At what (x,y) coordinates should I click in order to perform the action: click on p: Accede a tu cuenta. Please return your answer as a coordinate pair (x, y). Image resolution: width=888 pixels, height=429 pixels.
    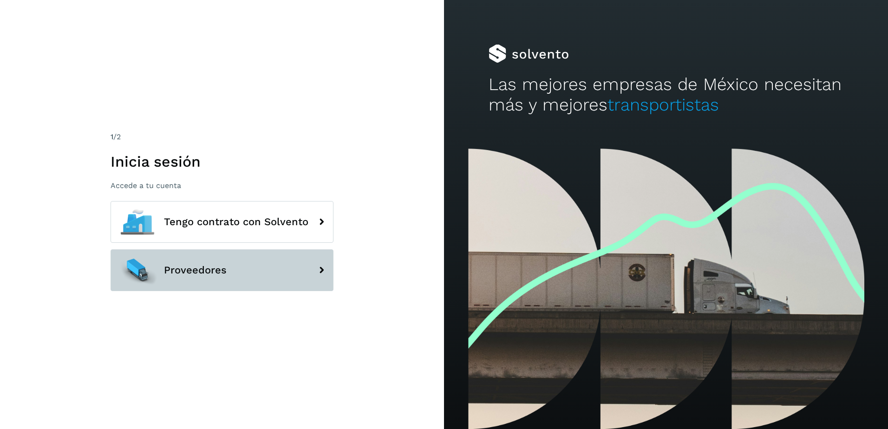
    Looking at the image, I should click on (222, 185).